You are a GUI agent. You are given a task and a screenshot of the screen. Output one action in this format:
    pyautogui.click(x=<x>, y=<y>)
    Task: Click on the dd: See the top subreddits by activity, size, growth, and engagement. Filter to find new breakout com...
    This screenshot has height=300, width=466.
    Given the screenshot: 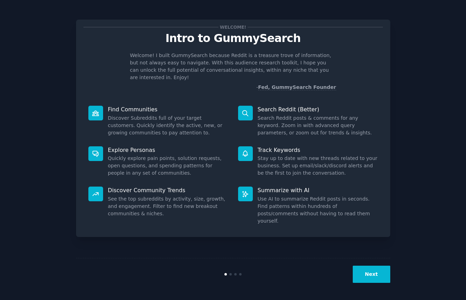 What is the action you would take?
    pyautogui.click(x=168, y=206)
    